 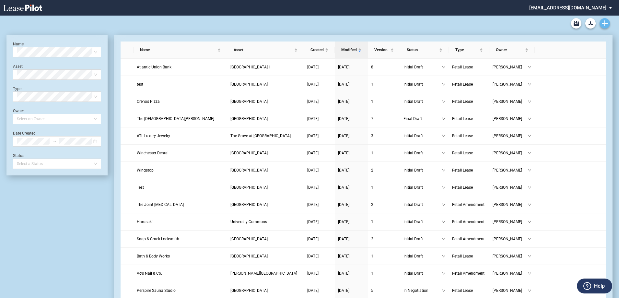 What do you see at coordinates (24, 133) in the screenshot?
I see `label: Date Created` at bounding box center [24, 133].